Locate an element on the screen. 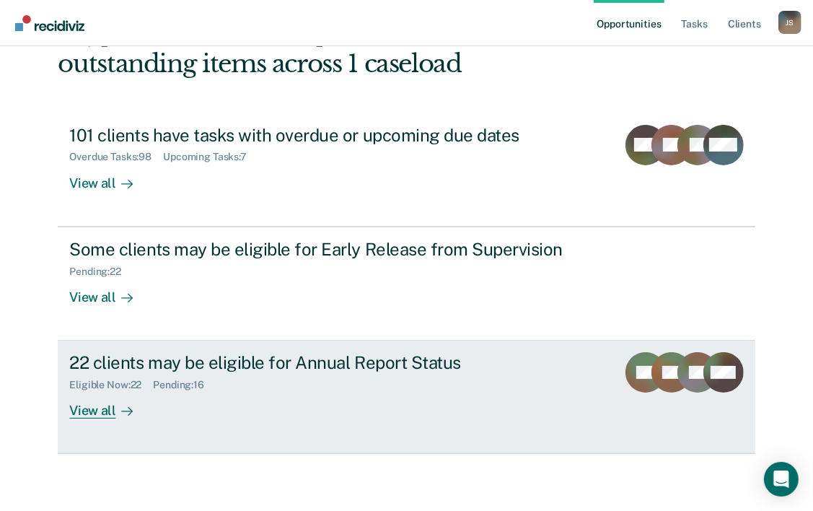  div: J S is located at coordinates (790, 22).